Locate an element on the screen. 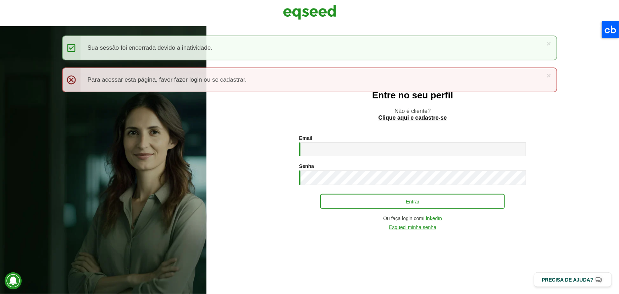 This screenshot has width=619, height=294. h2: Entre no seu perfil is located at coordinates (413, 95).